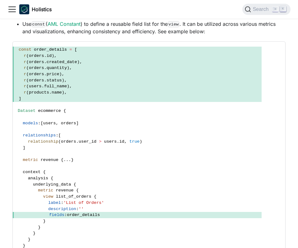  I want to click on span: analysis, so click(38, 178).